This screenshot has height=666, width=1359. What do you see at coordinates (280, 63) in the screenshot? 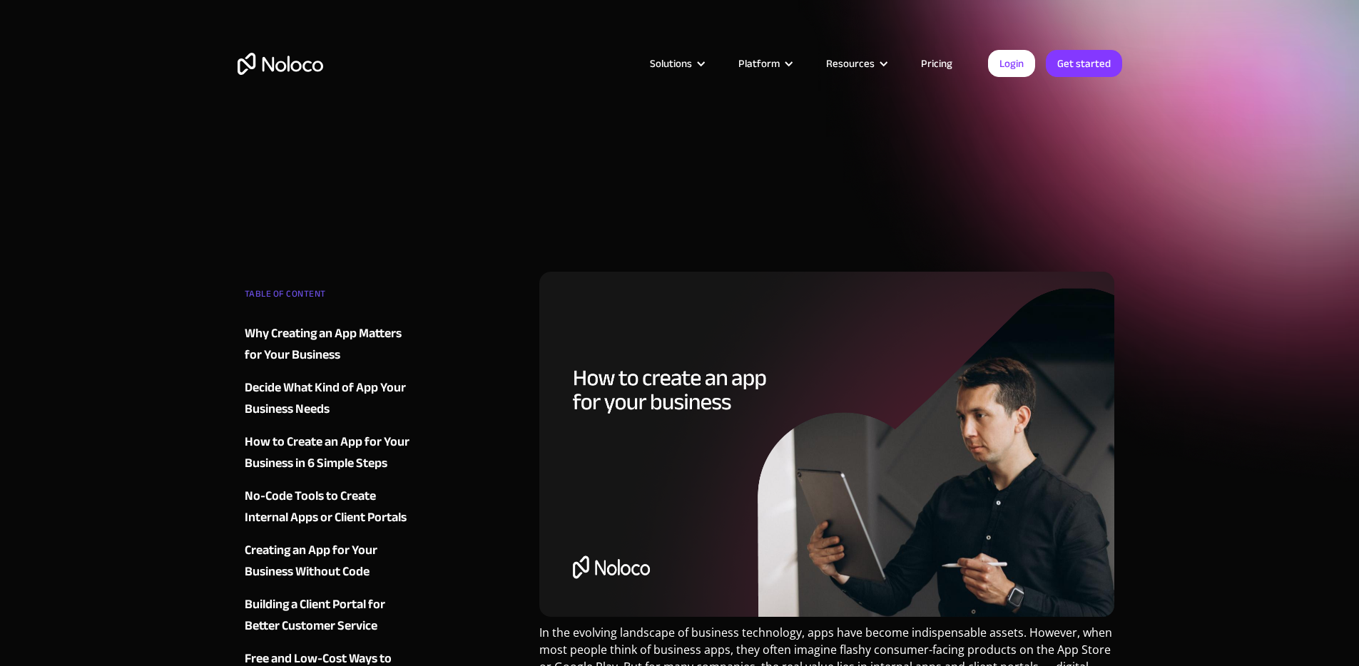
I see `a: home` at bounding box center [280, 63].